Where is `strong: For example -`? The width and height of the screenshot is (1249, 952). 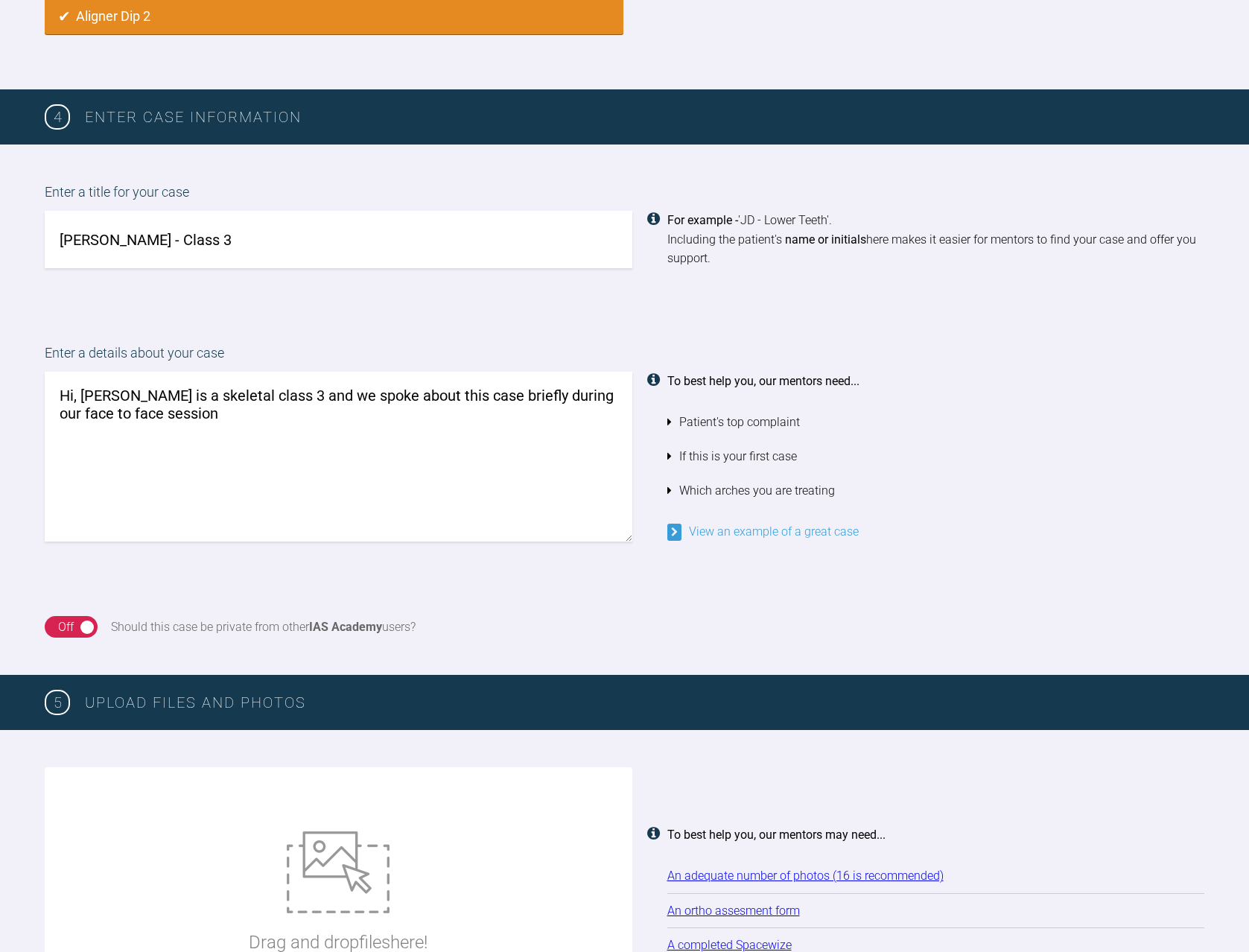 strong: For example - is located at coordinates (702, 220).